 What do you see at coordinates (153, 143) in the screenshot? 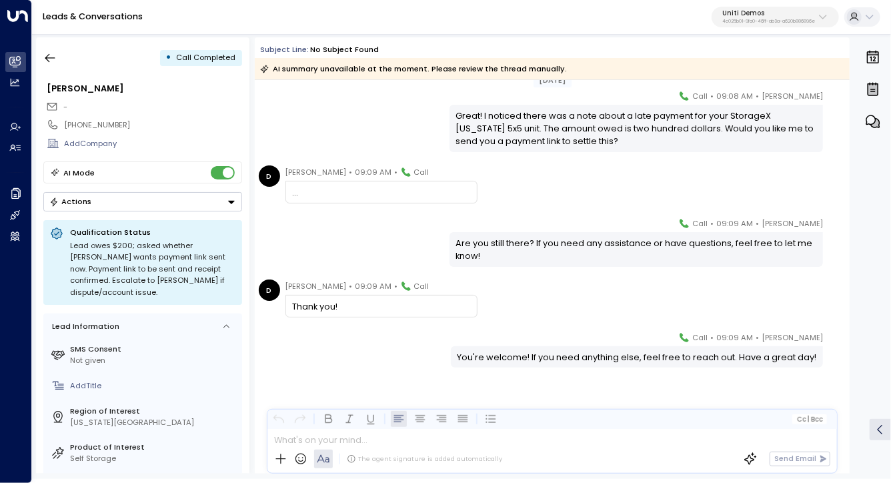
I see `div: AddCompany` at bounding box center [153, 143].